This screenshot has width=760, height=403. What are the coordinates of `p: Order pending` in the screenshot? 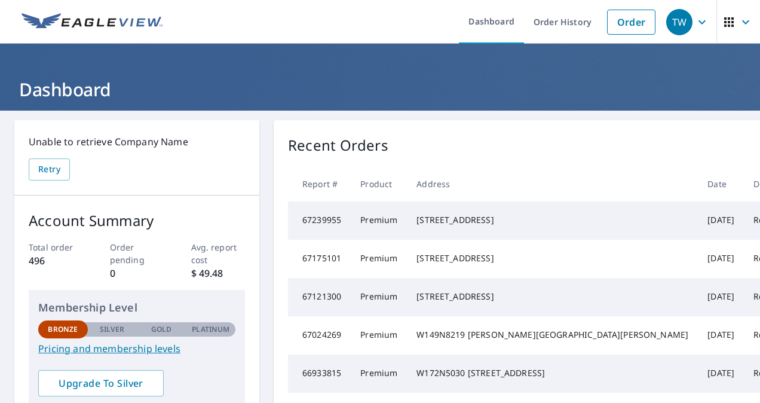 It's located at (137, 253).